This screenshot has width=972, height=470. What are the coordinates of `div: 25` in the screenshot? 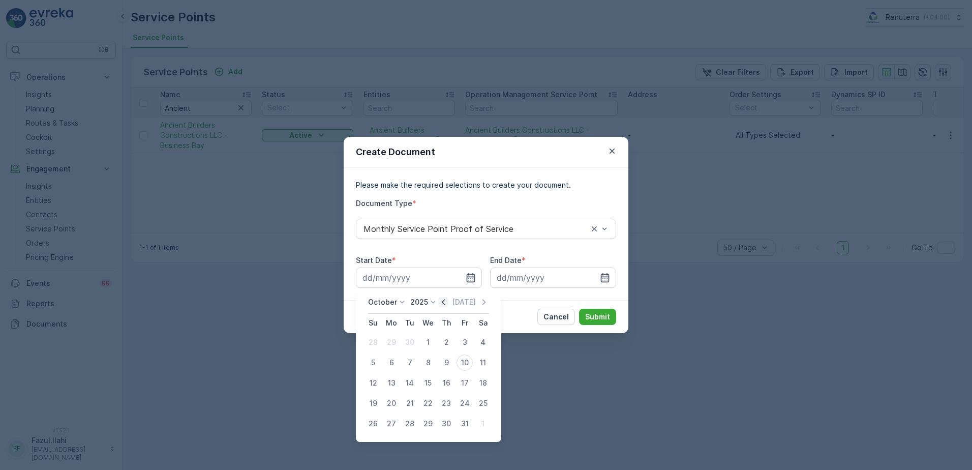 It's located at (483, 403).